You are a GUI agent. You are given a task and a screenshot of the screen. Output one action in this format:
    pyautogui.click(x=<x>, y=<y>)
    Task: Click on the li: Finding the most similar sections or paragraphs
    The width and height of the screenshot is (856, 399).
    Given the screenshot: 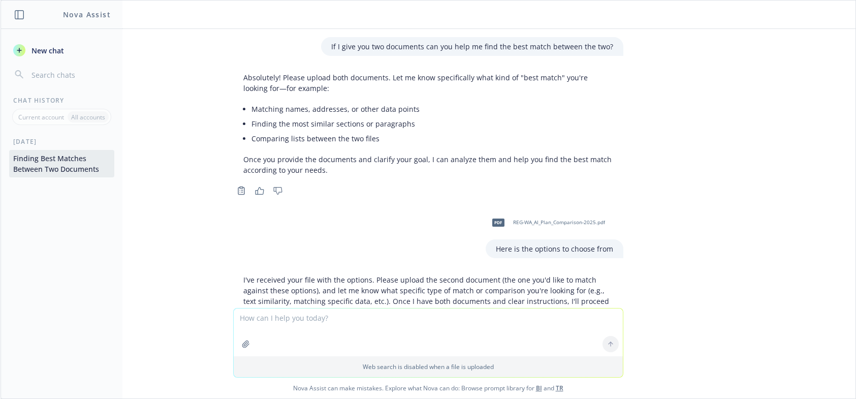 What is the action you would take?
    pyautogui.click(x=432, y=123)
    